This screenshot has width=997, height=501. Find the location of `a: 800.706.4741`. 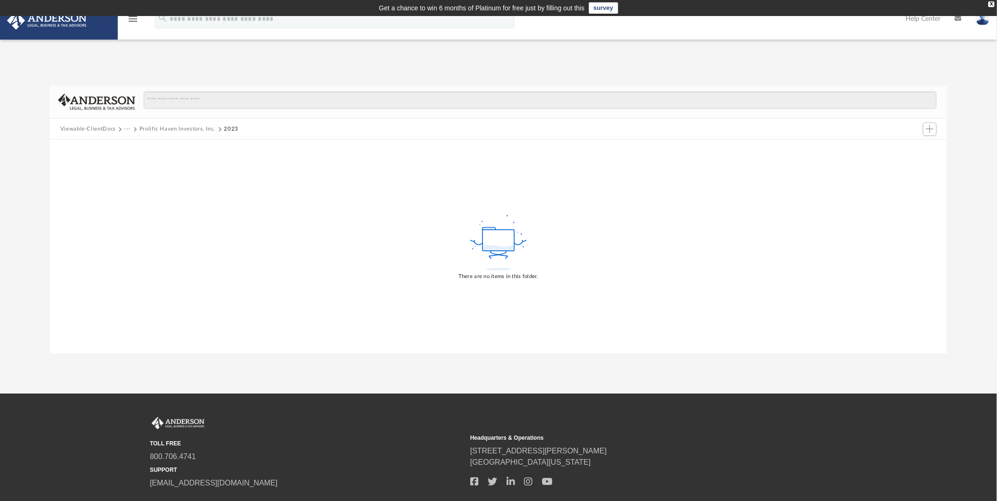

a: 800.706.4741 is located at coordinates (173, 456).